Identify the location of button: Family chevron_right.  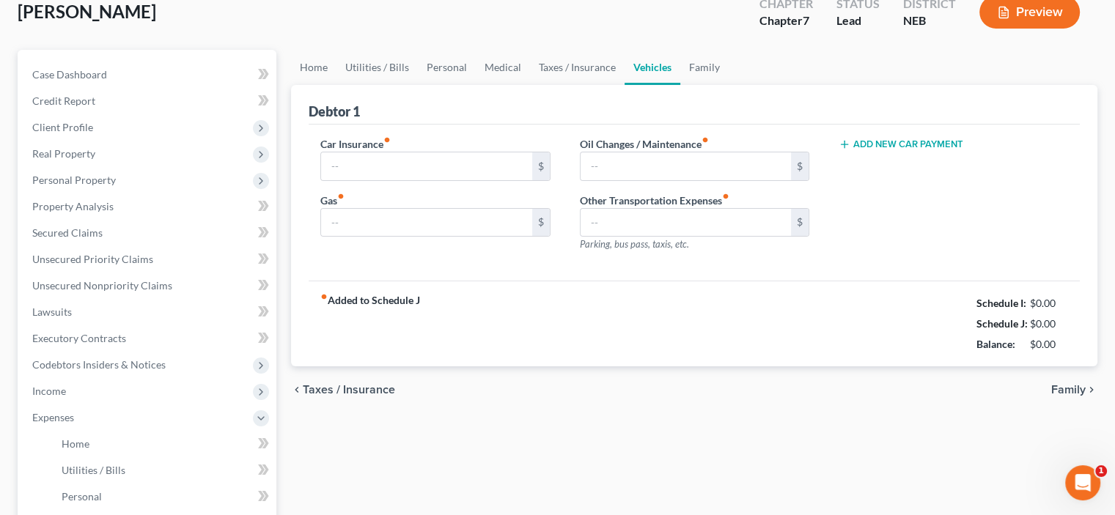
(1074, 390).